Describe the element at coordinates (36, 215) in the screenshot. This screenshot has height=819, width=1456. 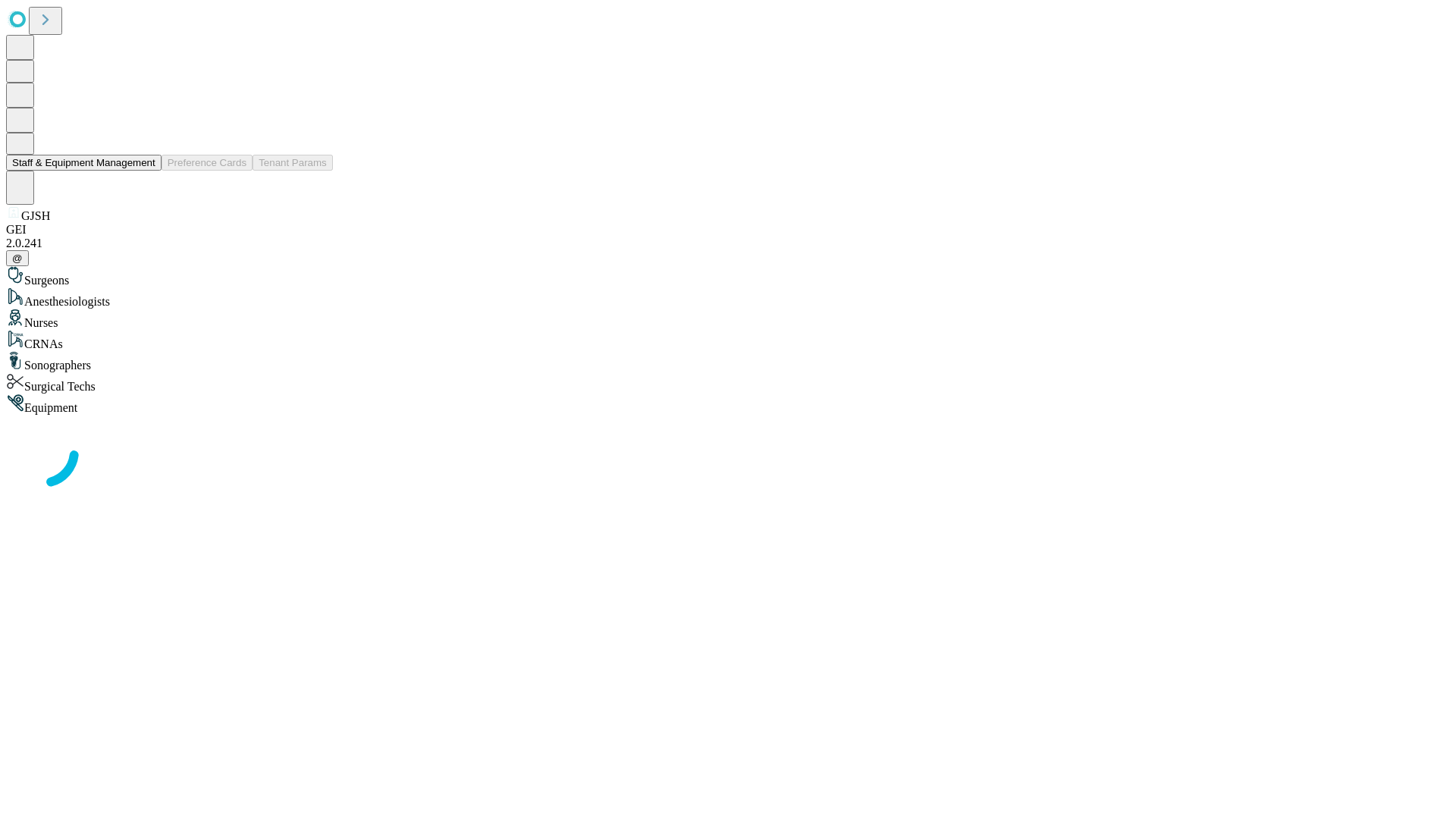
I see `span: GJSH` at that location.